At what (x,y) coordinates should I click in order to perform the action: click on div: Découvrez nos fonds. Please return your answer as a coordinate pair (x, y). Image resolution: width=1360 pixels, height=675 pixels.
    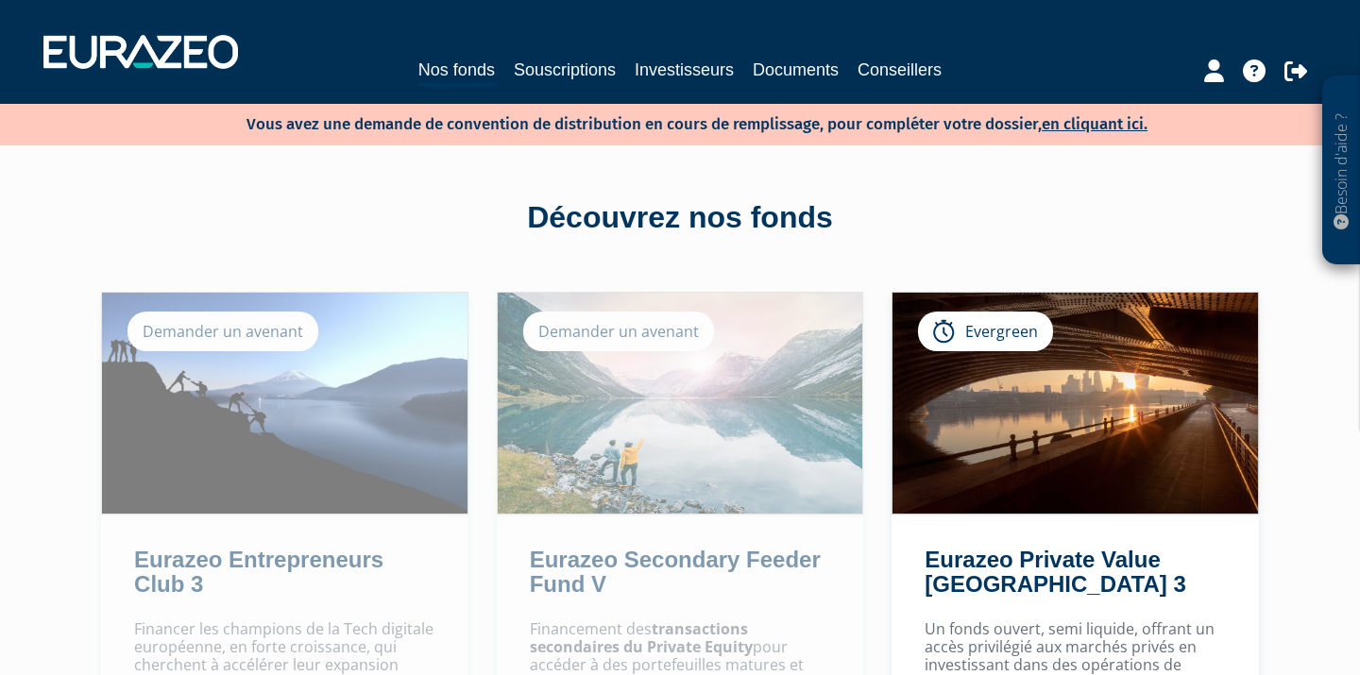
    Looking at the image, I should click on (680, 218).